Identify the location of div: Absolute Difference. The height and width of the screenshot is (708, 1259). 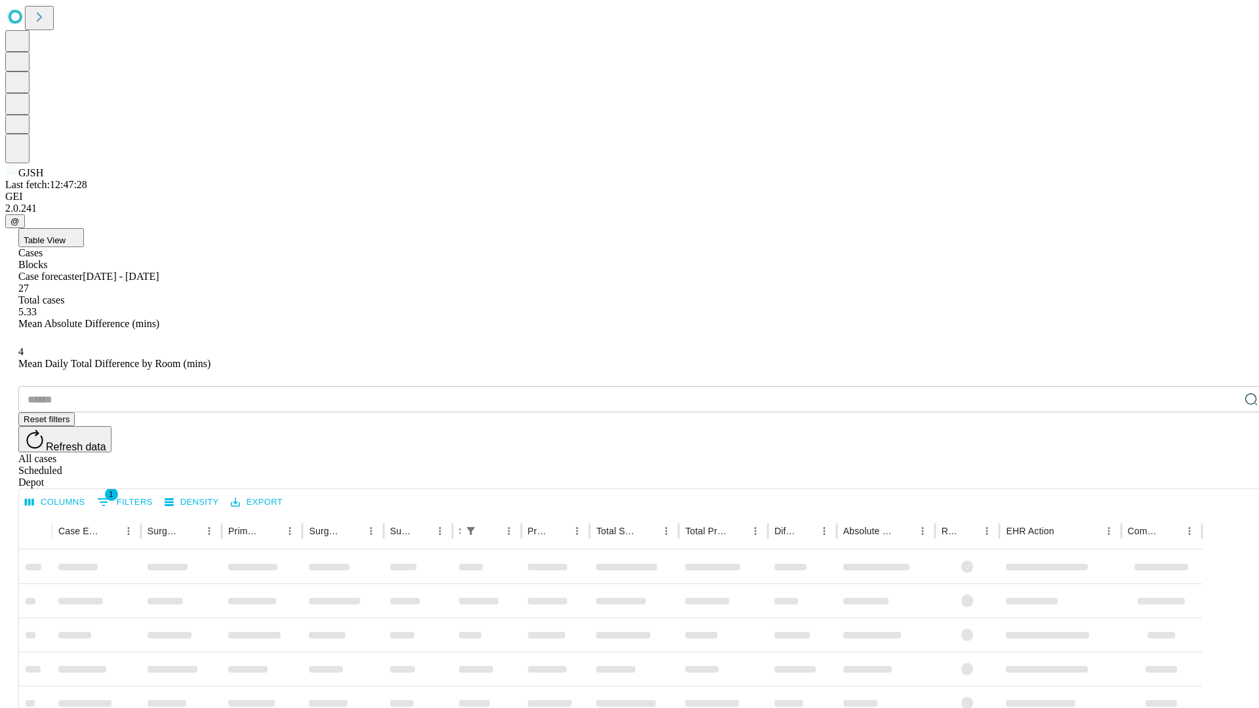
(868, 531).